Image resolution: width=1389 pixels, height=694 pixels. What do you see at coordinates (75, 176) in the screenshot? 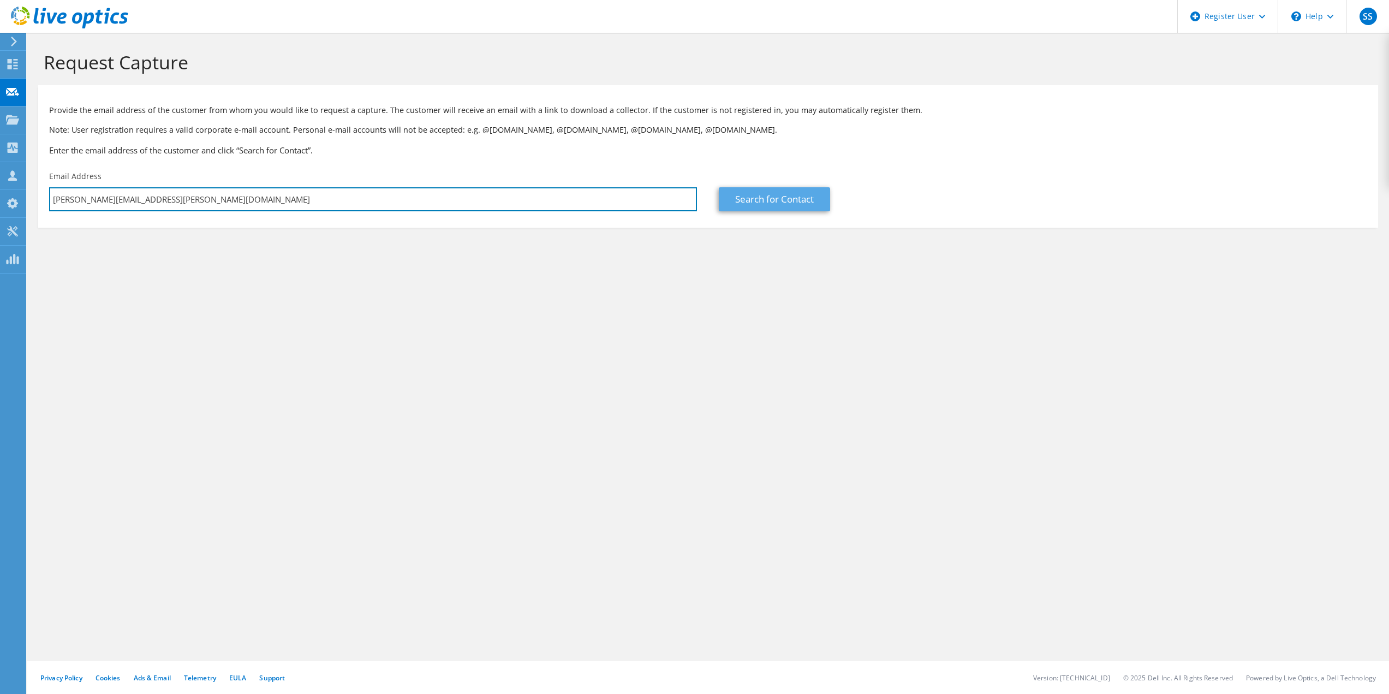
I see `label: Email Address` at bounding box center [75, 176].